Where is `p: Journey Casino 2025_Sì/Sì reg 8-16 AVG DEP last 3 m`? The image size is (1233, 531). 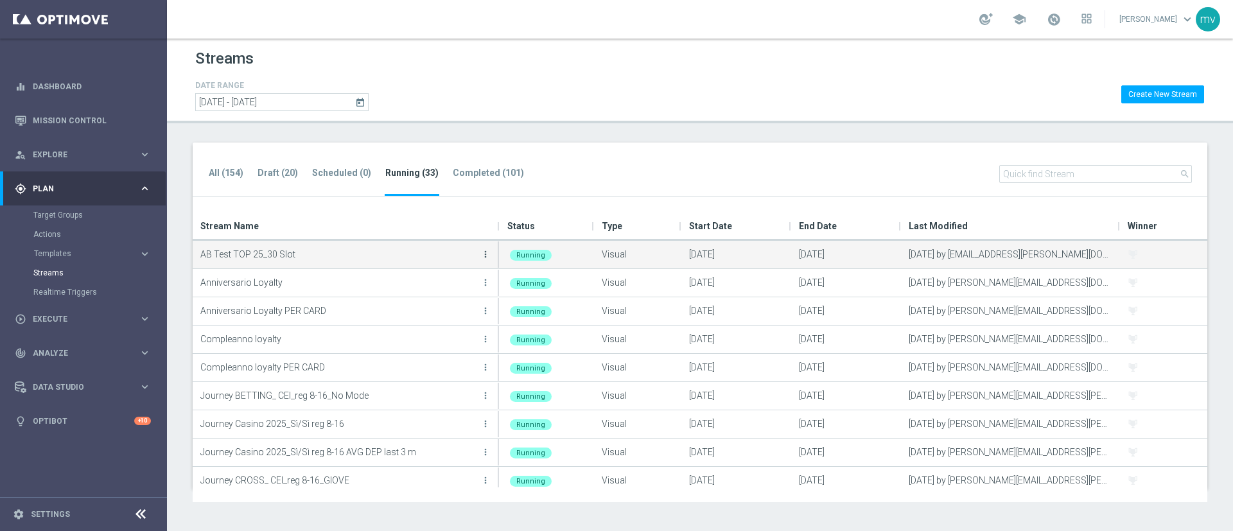 p: Journey Casino 2025_Sì/Sì reg 8-16 AVG DEP last 3 m is located at coordinates (339, 452).